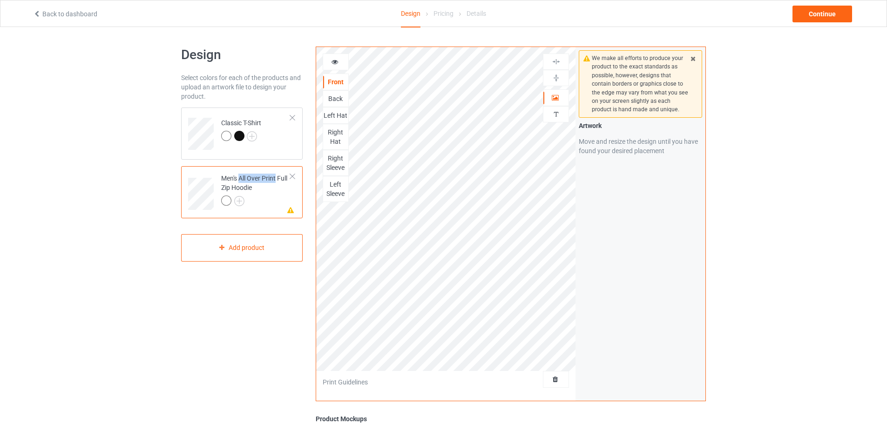 This screenshot has width=887, height=424. Describe the element at coordinates (336, 82) in the screenshot. I see `div: Front` at that location.